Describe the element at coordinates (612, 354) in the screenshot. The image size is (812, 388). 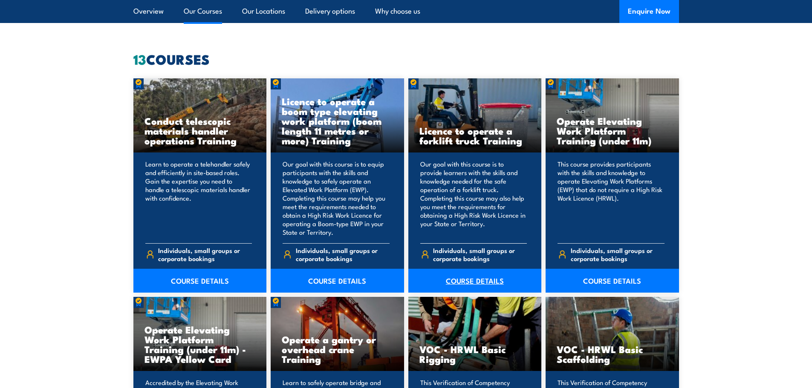
I see `h3: VOC - HRWL Basic Scaffolding` at that location.